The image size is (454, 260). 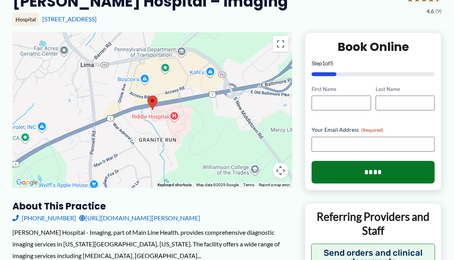 I want to click on span: 4.6, so click(x=430, y=11).